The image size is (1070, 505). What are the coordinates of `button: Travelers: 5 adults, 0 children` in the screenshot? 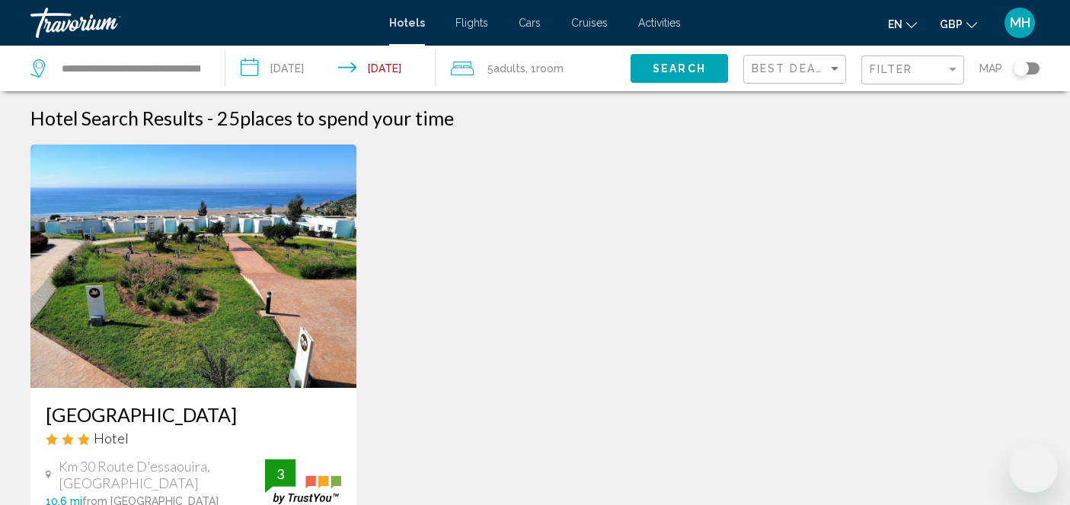 It's located at (533, 69).